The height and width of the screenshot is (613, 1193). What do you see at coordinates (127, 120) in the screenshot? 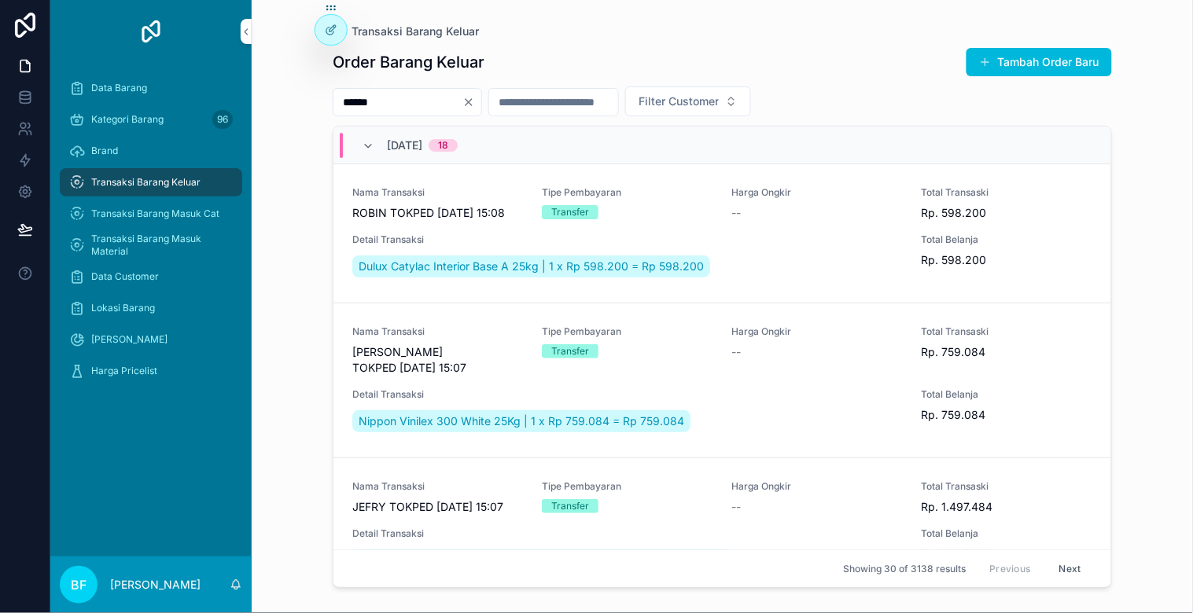
I see `span: Kategori Barang` at bounding box center [127, 120].